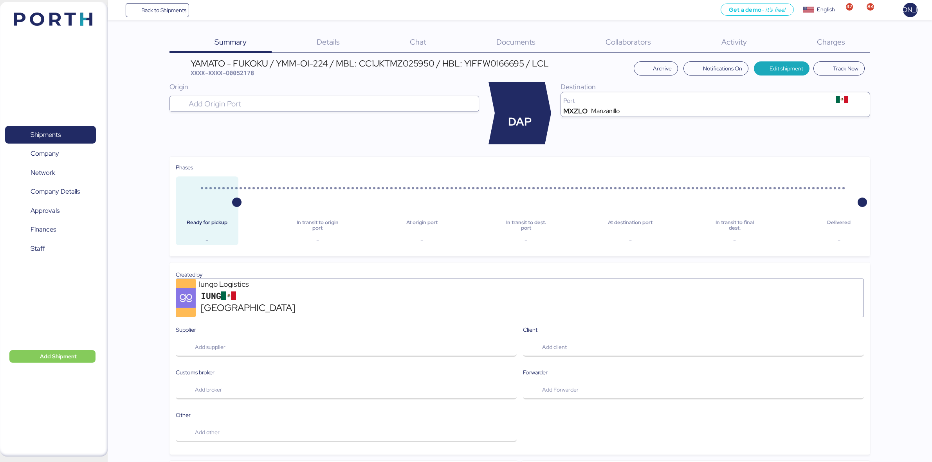 This screenshot has width=932, height=462. What do you see at coordinates (208, 390) in the screenshot?
I see `span: Add broker` at bounding box center [208, 390].